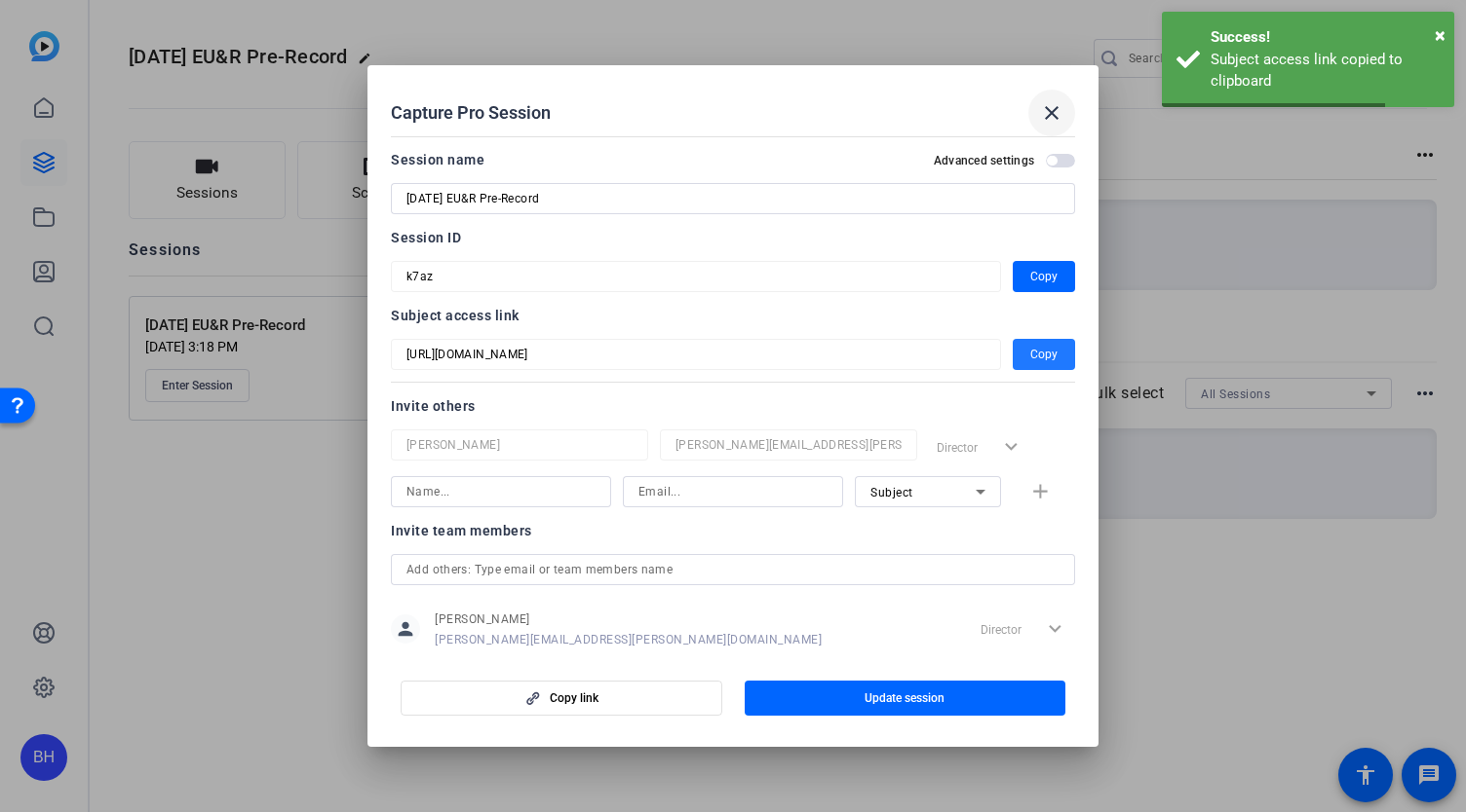  What do you see at coordinates (406, 629) in the screenshot?
I see `mat-icon: person` at bounding box center [406, 629].